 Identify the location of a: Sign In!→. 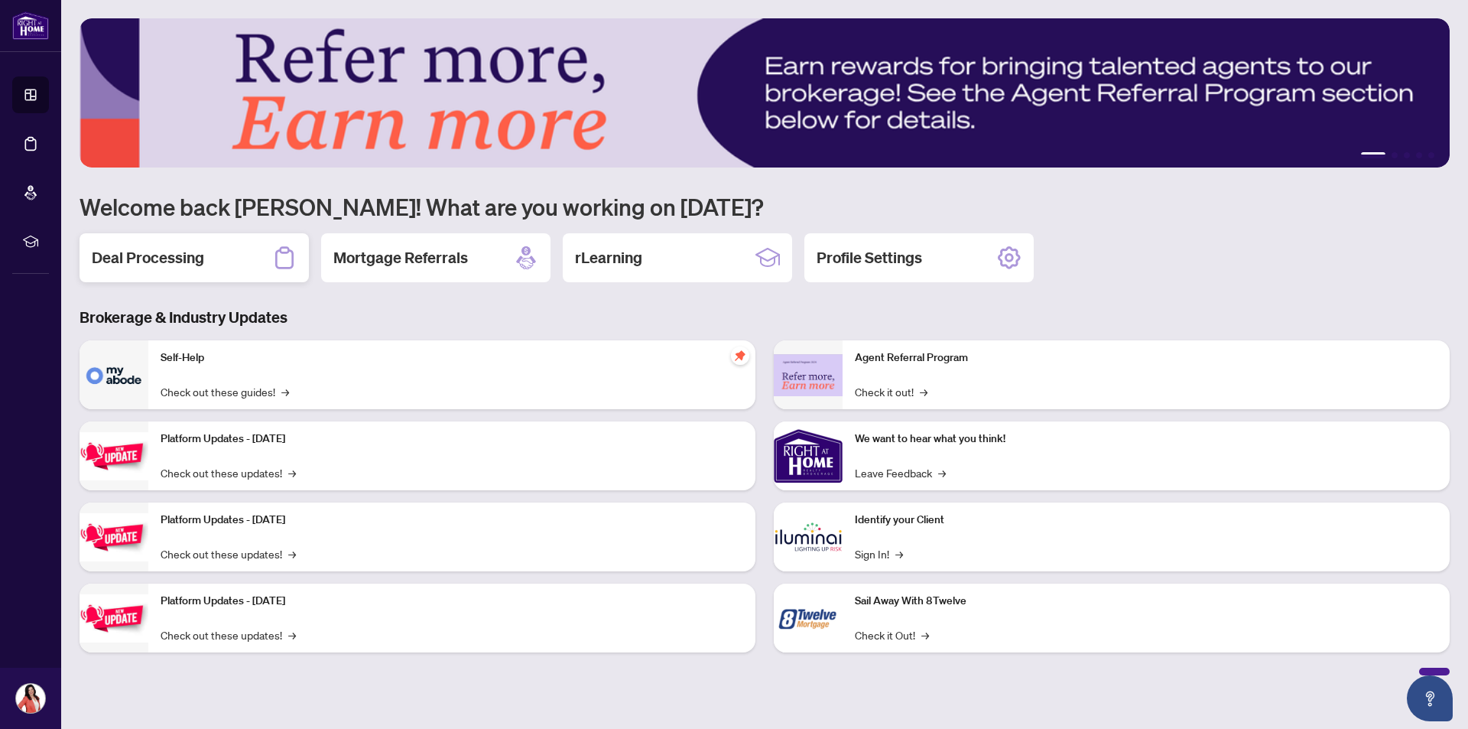
(879, 554).